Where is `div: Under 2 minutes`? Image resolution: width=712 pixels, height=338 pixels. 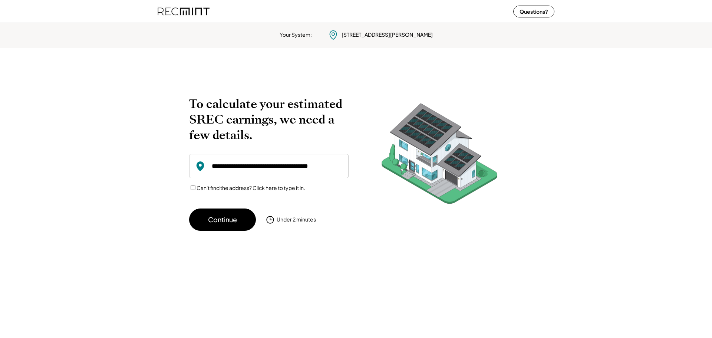 div: Under 2 minutes is located at coordinates (296, 219).